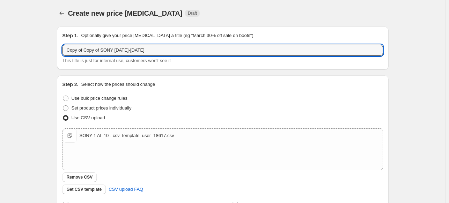  I want to click on p: Select how the prices should change, so click(118, 85).